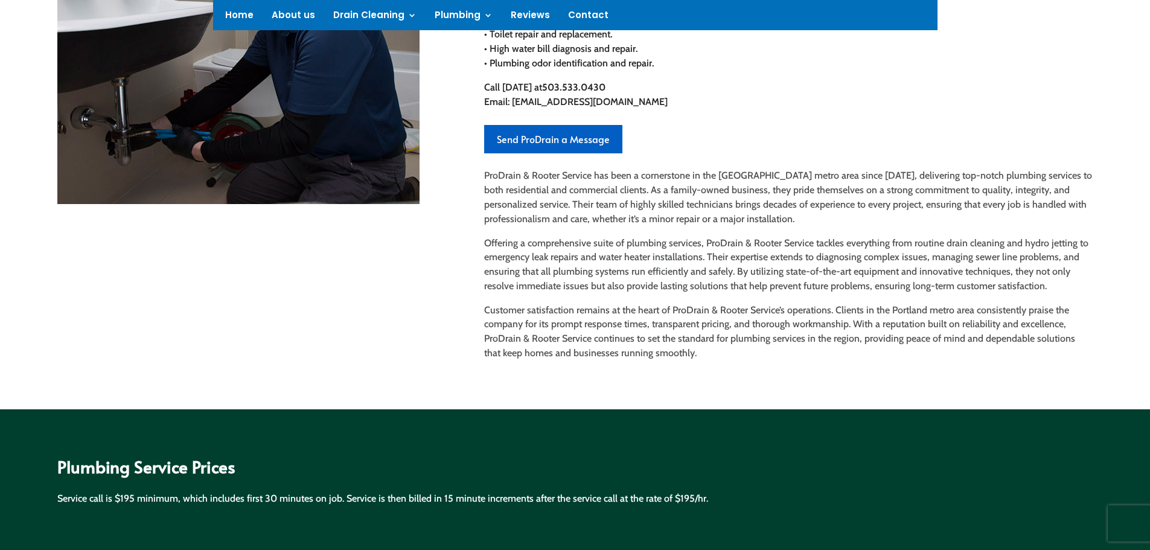 The image size is (1150, 550). What do you see at coordinates (530, 18) in the screenshot?
I see `a: Reviews` at bounding box center [530, 18].